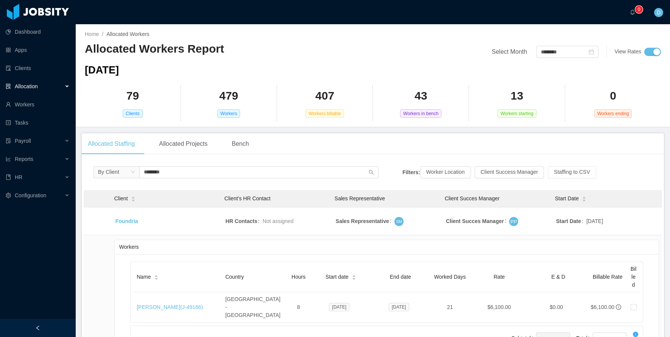 The height and width of the screenshot is (337, 670). Describe the element at coordinates (337, 277) in the screenshot. I see `span: Start date` at that location.